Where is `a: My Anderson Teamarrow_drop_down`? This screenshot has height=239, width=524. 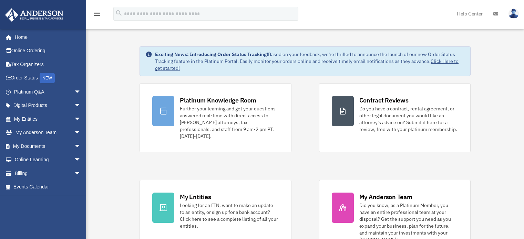
a: My Anderson Teamarrow_drop_down is located at coordinates (48, 133).